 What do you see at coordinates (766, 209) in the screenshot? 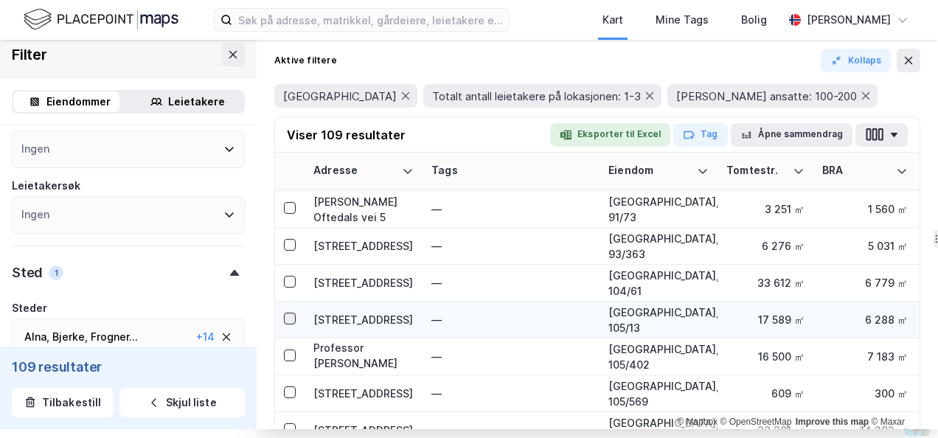
I see `div: 3 251 ㎡` at bounding box center [766, 209].